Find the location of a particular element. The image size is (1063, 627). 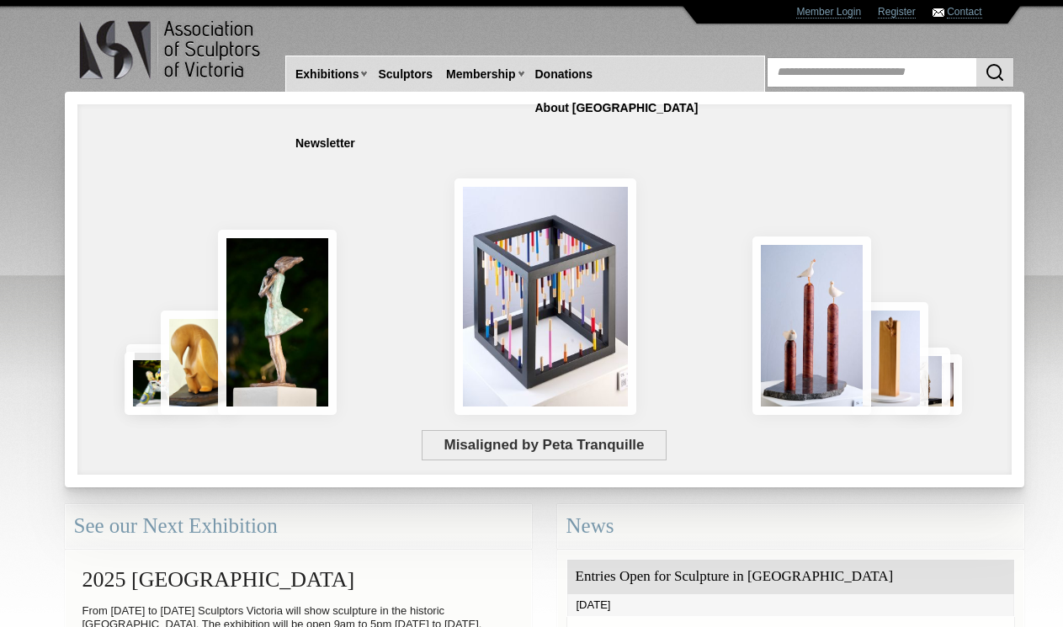

img: Rising Tides is located at coordinates (812, 326).